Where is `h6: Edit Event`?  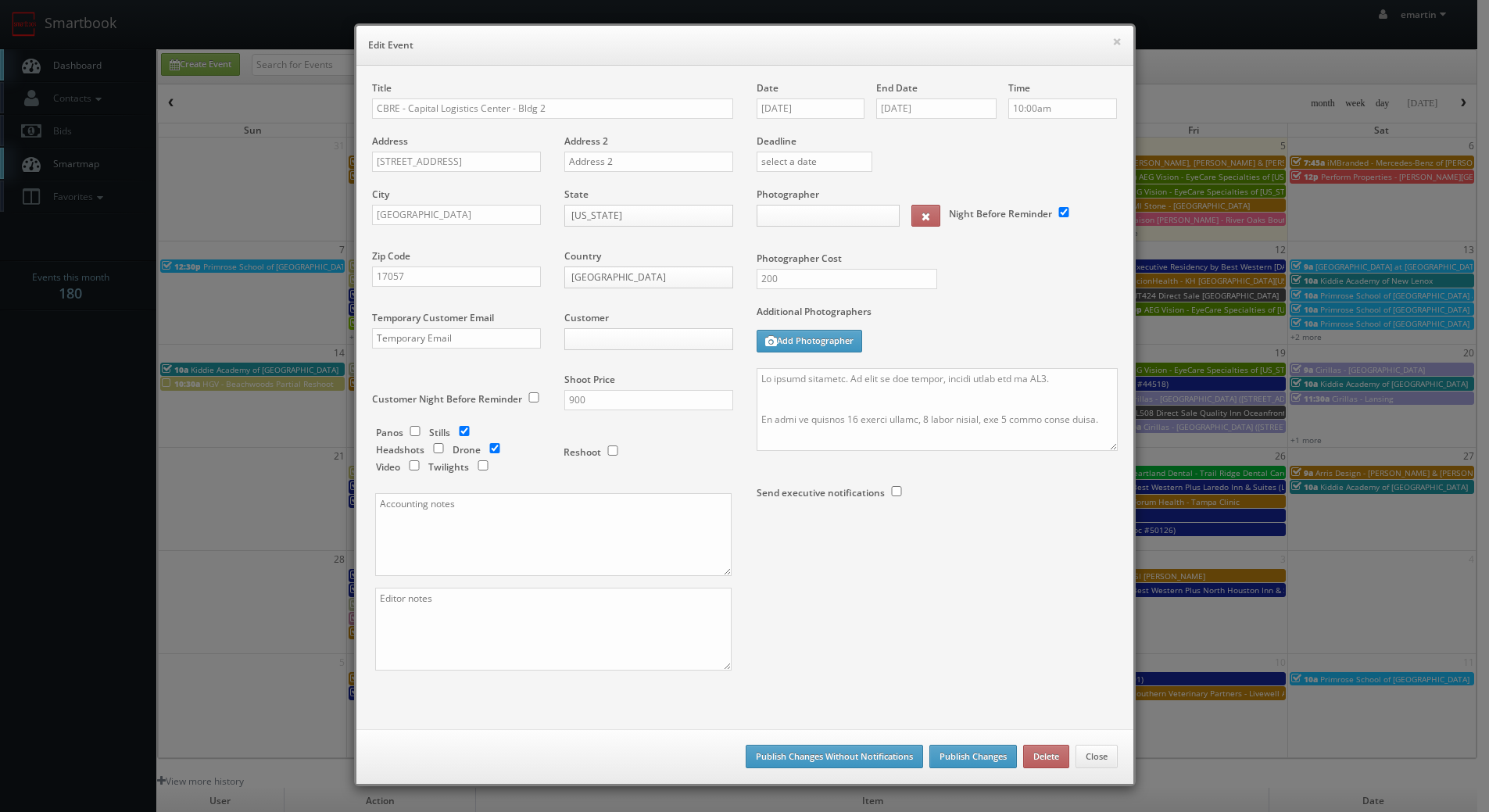 h6: Edit Event is located at coordinates (744, 45).